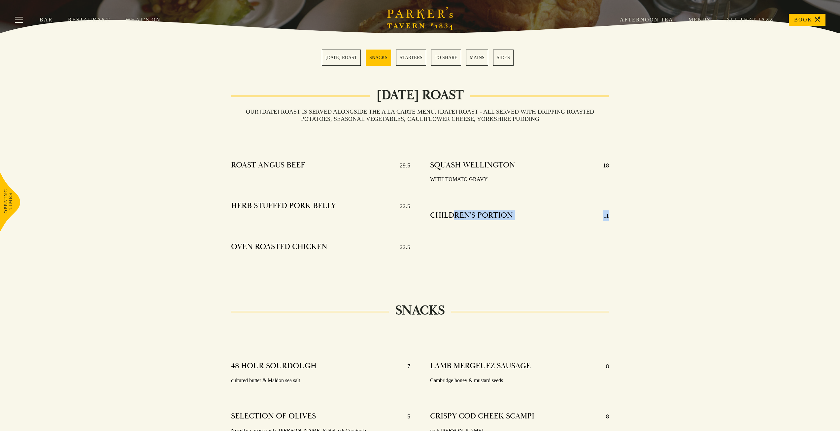  What do you see at coordinates (274, 366) in the screenshot?
I see `h4: 48 HOUR SOURDOUGH` at bounding box center [274, 366].